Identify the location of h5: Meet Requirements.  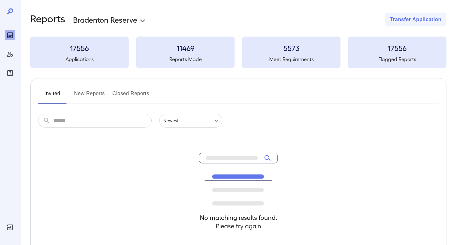
(291, 59).